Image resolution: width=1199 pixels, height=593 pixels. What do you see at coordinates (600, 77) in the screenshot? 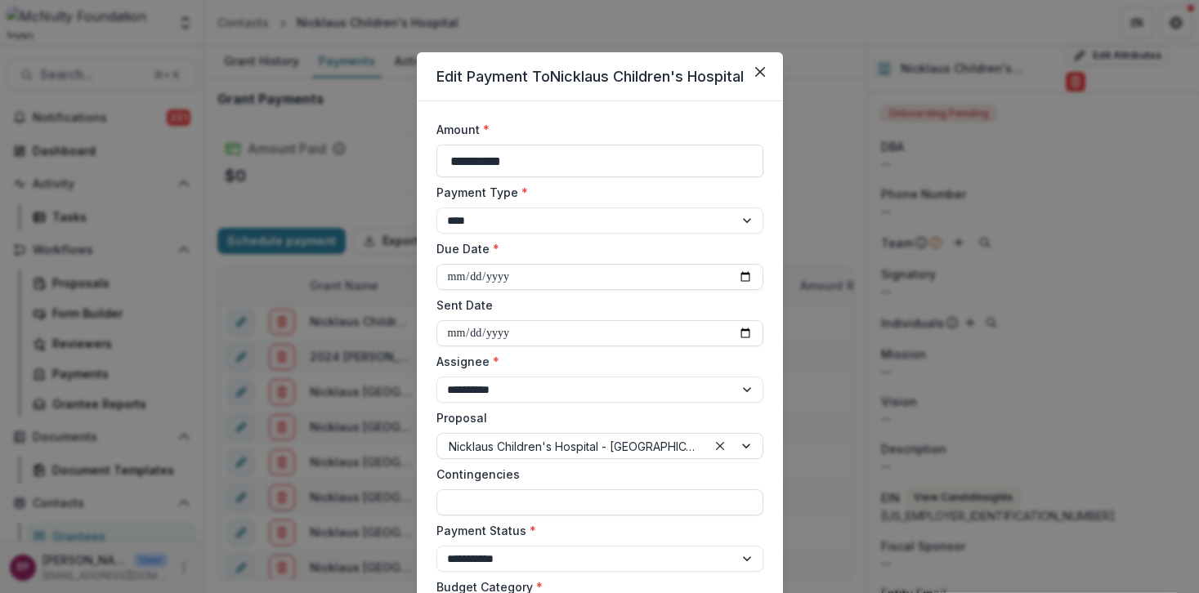
I see `header: Edit Payment To Nicklaus Children's Hospital` at bounding box center [600, 77].